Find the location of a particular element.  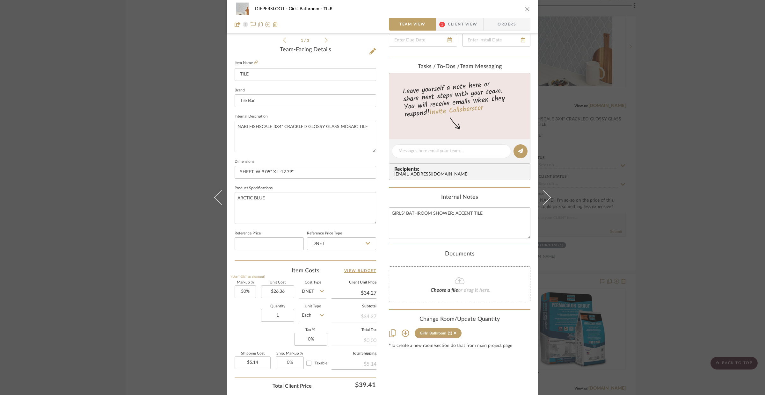

div: team Messaging is located at coordinates (459, 67).